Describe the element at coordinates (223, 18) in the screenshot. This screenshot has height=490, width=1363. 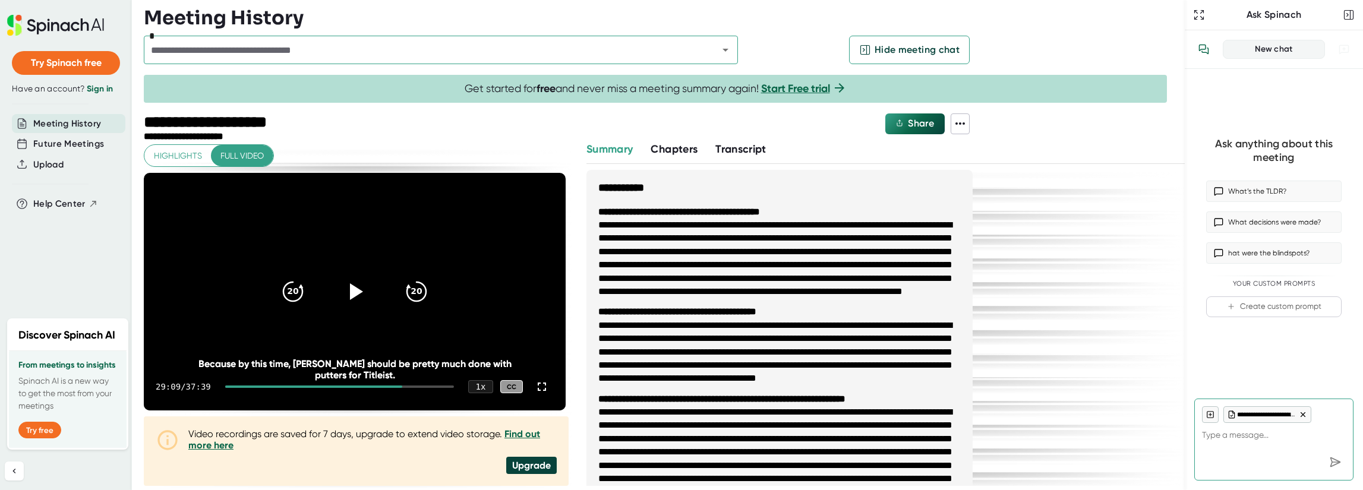
I see `h3: Meeting History` at that location.